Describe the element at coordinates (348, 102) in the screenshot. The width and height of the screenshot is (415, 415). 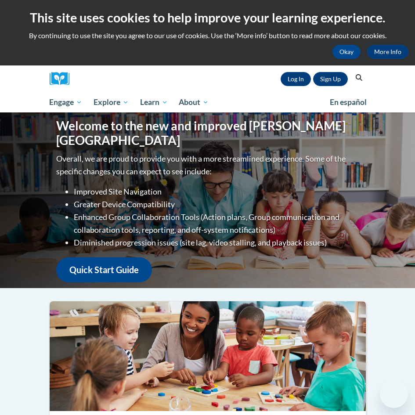
I see `span: En español` at that location.